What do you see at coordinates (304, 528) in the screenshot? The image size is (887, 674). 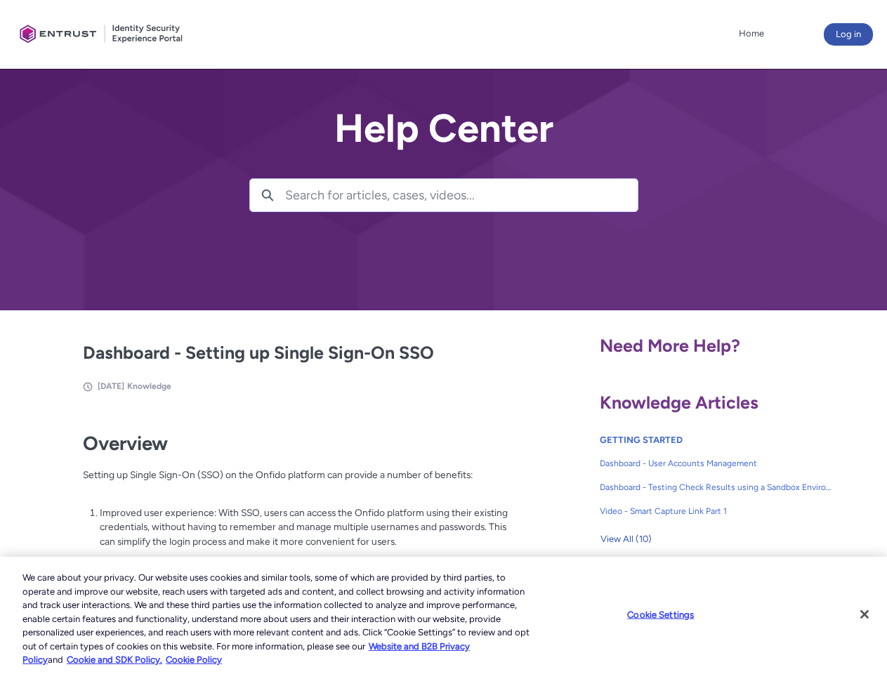 I see `p: Improved user experience: With SSO, users can access the Onfido platform using their existing cre...` at bounding box center [304, 528].